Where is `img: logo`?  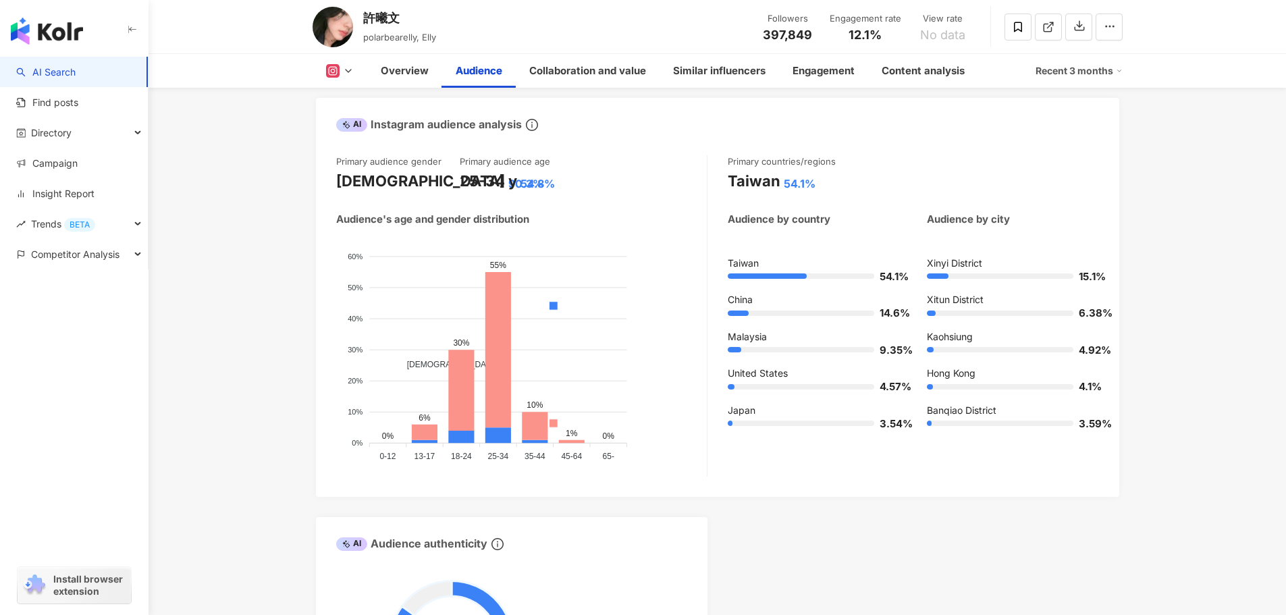 img: logo is located at coordinates (47, 31).